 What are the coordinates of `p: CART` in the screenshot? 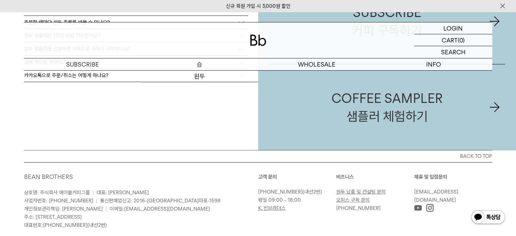 It's located at (449, 40).